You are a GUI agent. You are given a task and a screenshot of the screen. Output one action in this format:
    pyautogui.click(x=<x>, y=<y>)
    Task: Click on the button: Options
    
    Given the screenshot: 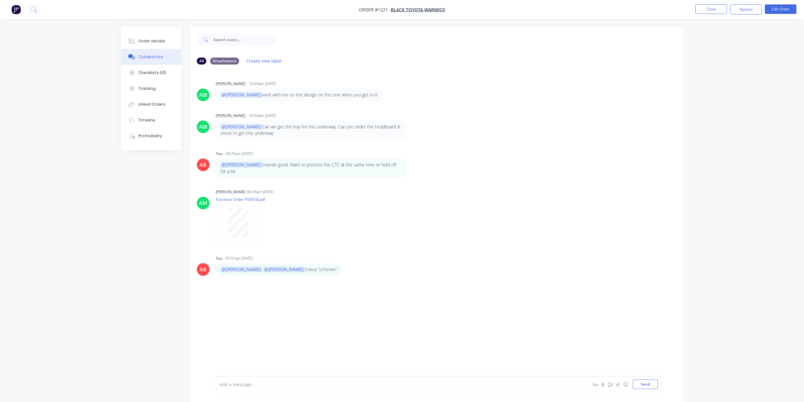 What is the action you would take?
    pyautogui.click(x=746, y=9)
    